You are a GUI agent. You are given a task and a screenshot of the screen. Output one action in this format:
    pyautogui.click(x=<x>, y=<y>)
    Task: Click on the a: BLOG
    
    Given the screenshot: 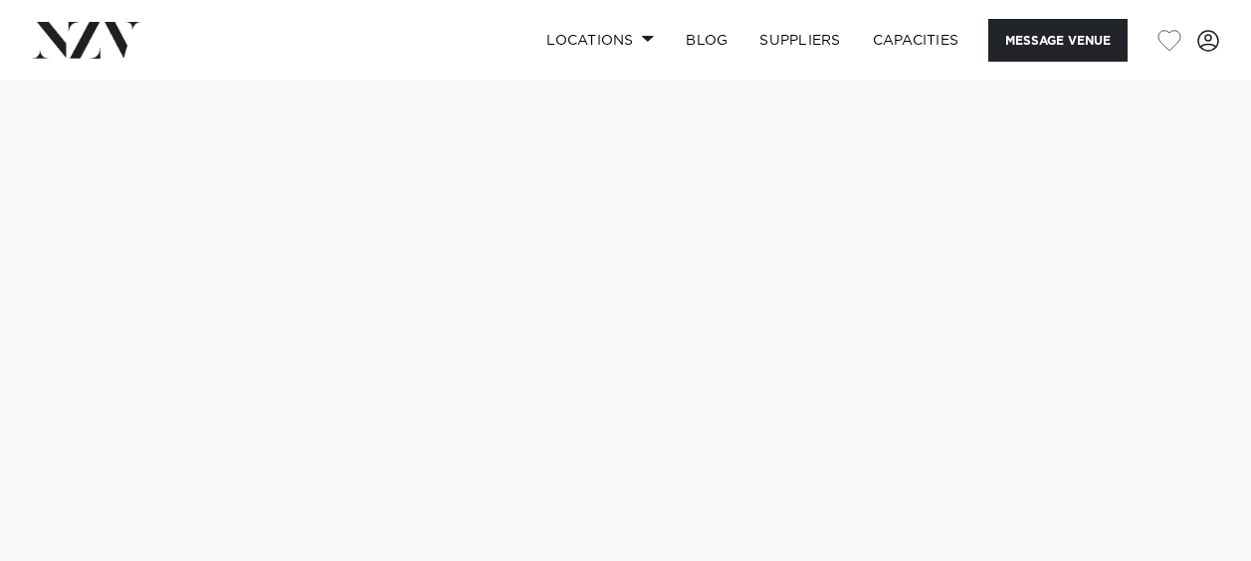 What is the action you would take?
    pyautogui.click(x=707, y=40)
    